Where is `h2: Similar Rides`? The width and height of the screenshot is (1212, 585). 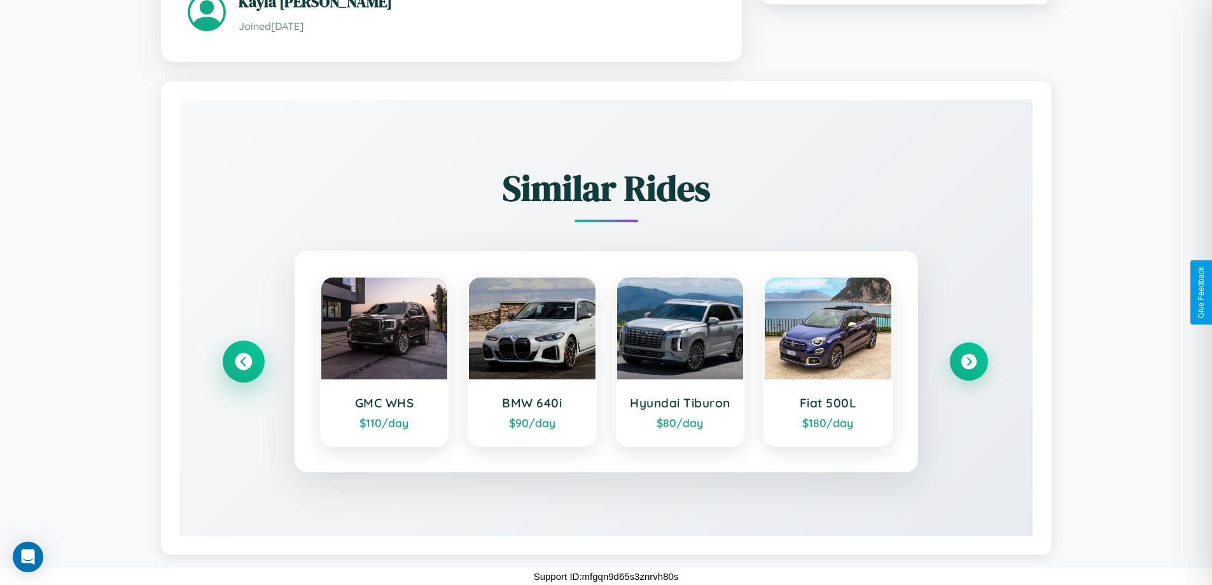
h2: Similar Rides is located at coordinates (606, 188).